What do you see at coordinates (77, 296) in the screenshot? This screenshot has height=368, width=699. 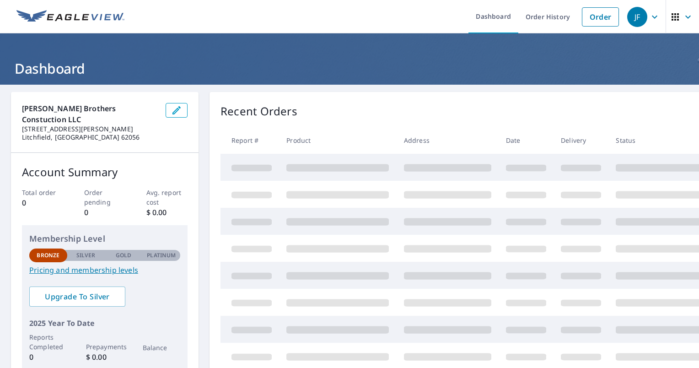 I see `span: Upgrade To Silver` at bounding box center [77, 296].